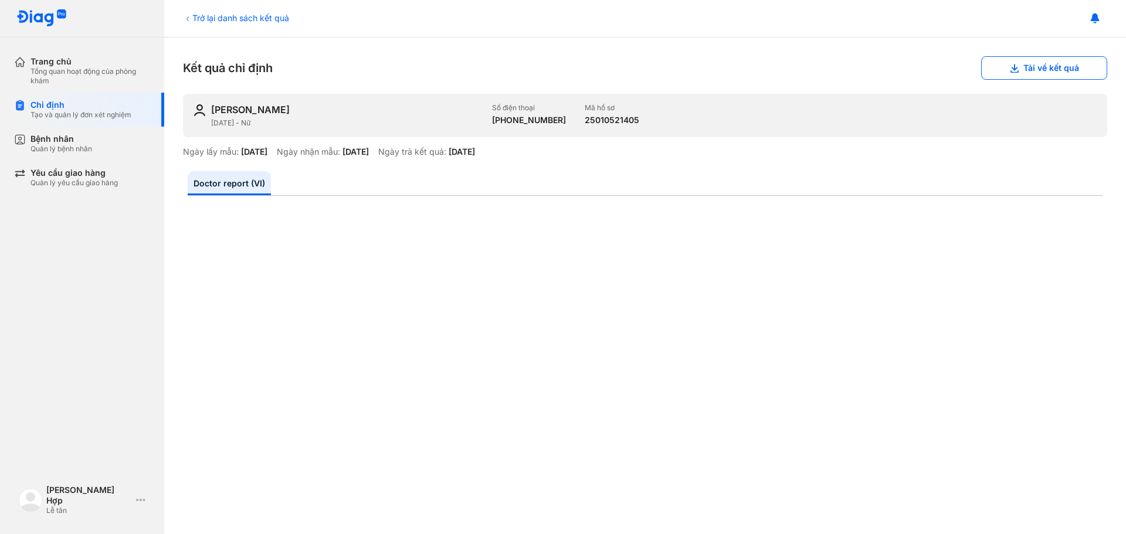 This screenshot has height=534, width=1126. What do you see at coordinates (90, 62) in the screenshot?
I see `div: Trang chủ` at bounding box center [90, 62].